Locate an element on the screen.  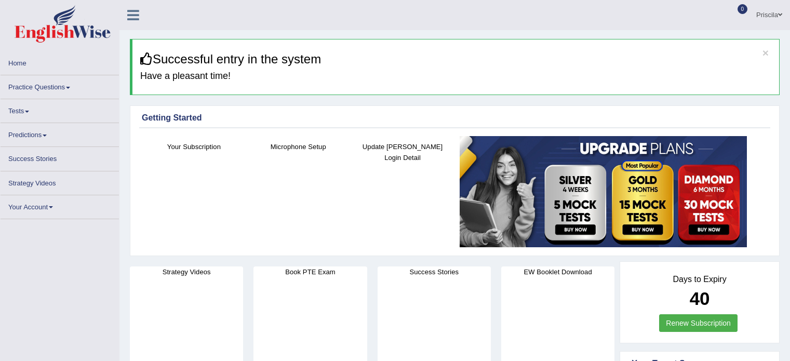
h4: Days to Expiry is located at coordinates (700, 279).